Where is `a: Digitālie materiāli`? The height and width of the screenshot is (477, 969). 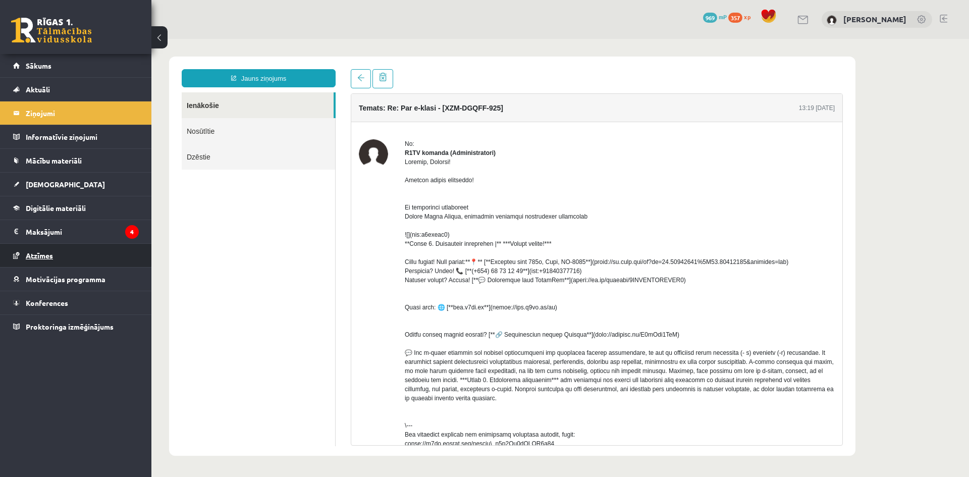
a: Digitālie materiāli is located at coordinates (76, 208).